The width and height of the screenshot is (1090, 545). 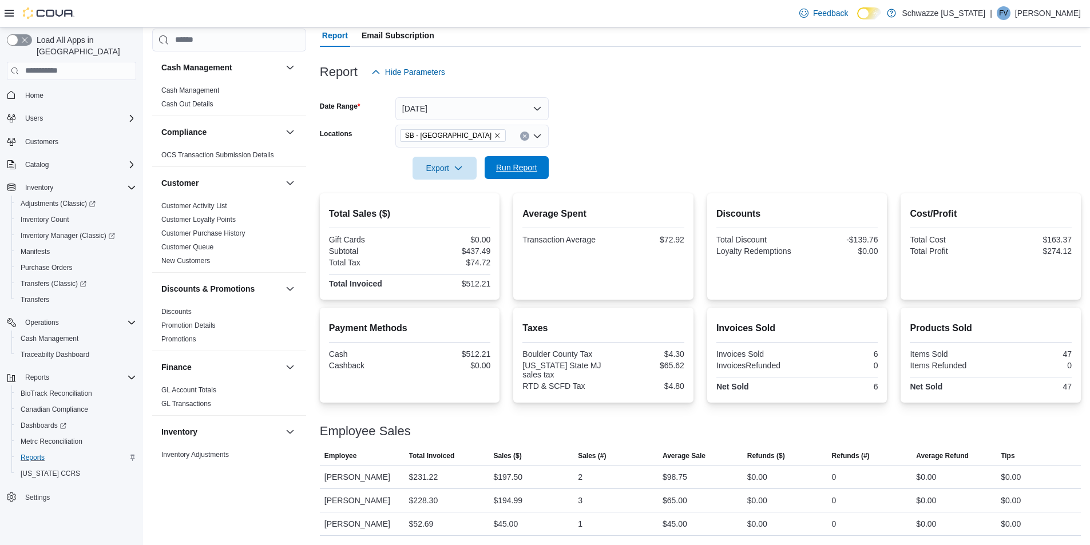 What do you see at coordinates (756, 240) in the screenshot?
I see `div: Total Discount` at bounding box center [756, 240].